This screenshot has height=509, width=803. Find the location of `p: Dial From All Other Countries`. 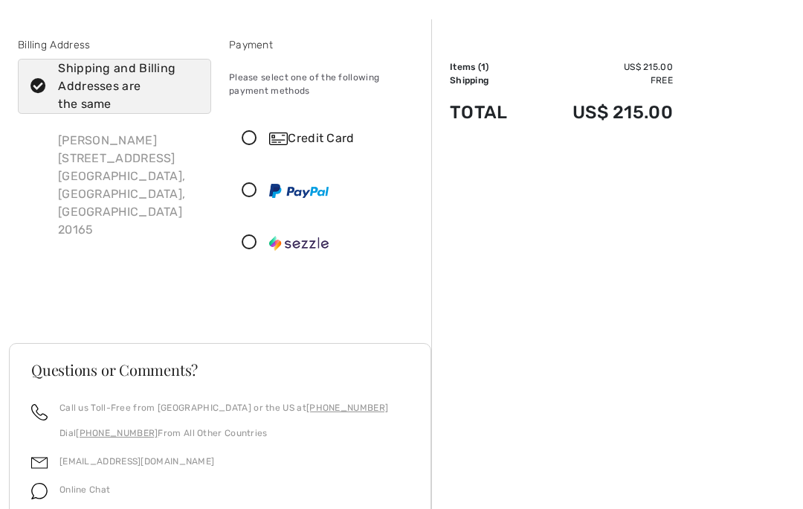

p: Dial From All Other Countries is located at coordinates (224, 433).